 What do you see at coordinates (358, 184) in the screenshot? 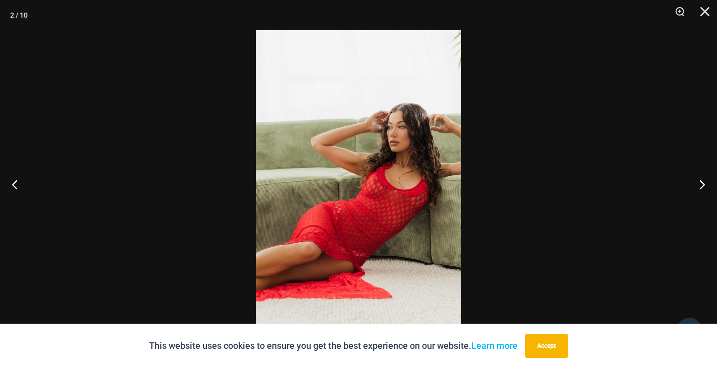
I see `img: Sometimes Red 587 Dress 09` at bounding box center [358, 184].